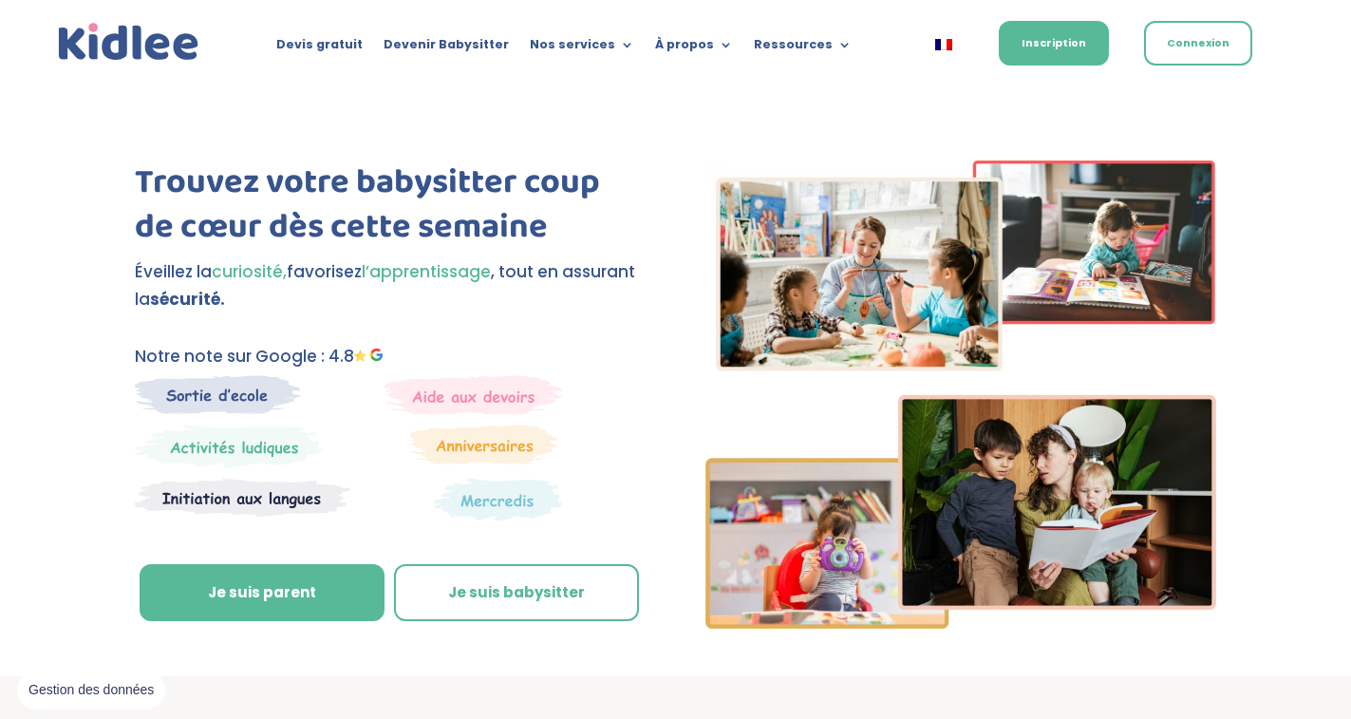 Image resolution: width=1351 pixels, height=719 pixels. Describe the element at coordinates (484, 444) in the screenshot. I see `img: Anniversaire` at that location.